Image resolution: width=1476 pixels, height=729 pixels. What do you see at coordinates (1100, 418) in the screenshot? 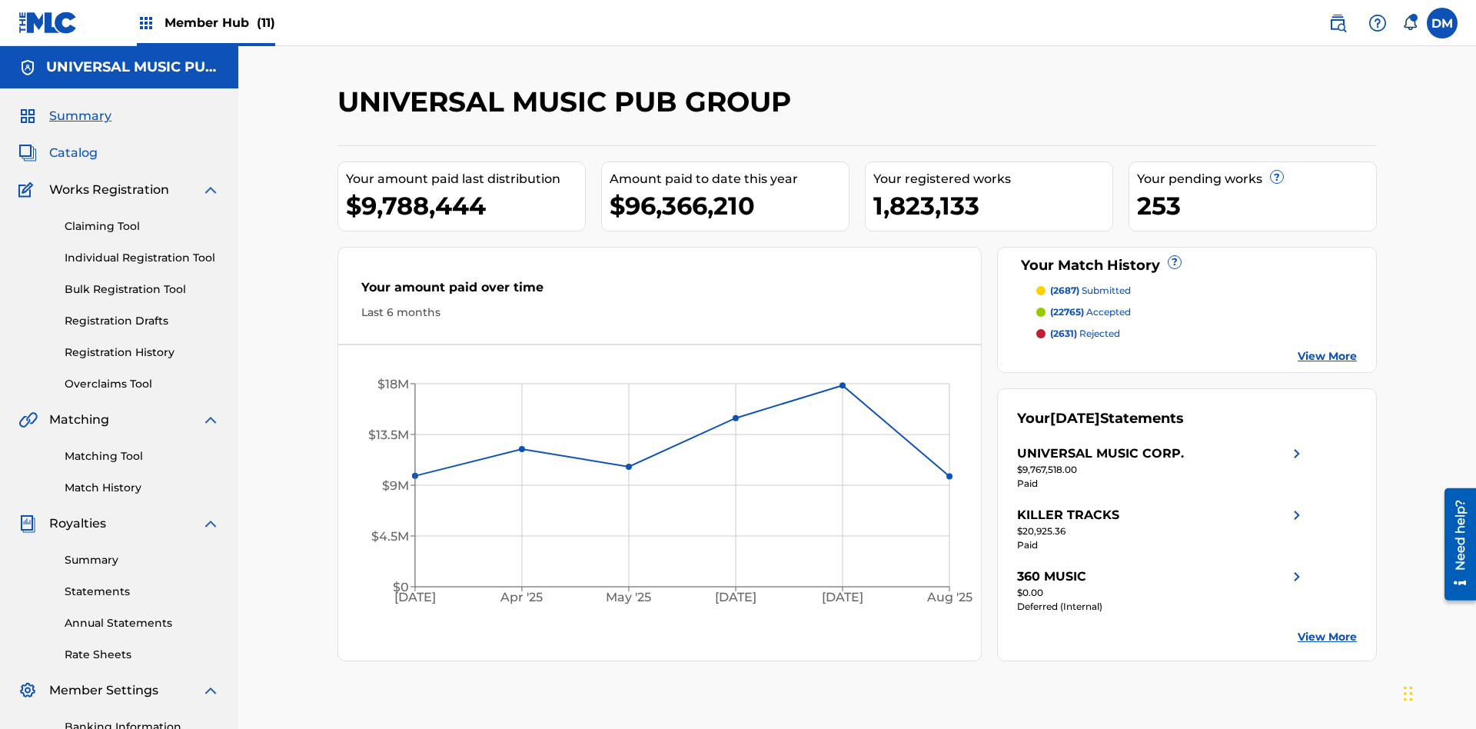
I see `div: Your Statements` at bounding box center [1100, 418].